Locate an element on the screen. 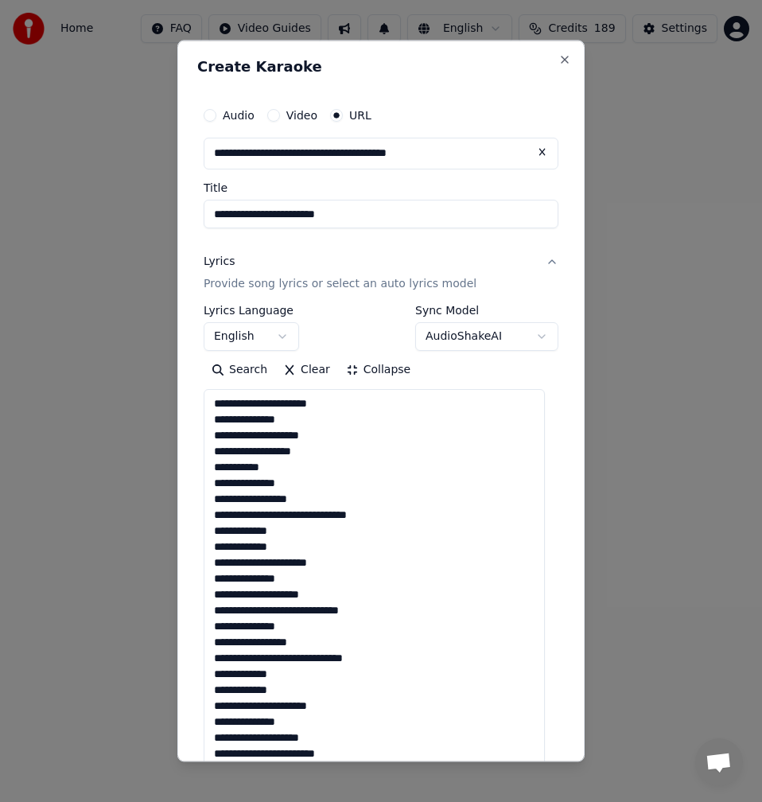 The height and width of the screenshot is (802, 762). button: Clear is located at coordinates (306, 370).